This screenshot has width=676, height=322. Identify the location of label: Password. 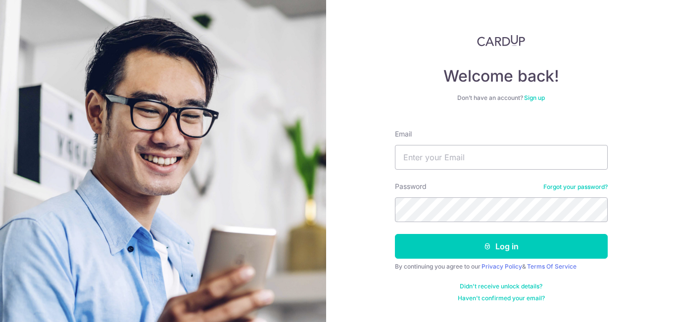
(411, 187).